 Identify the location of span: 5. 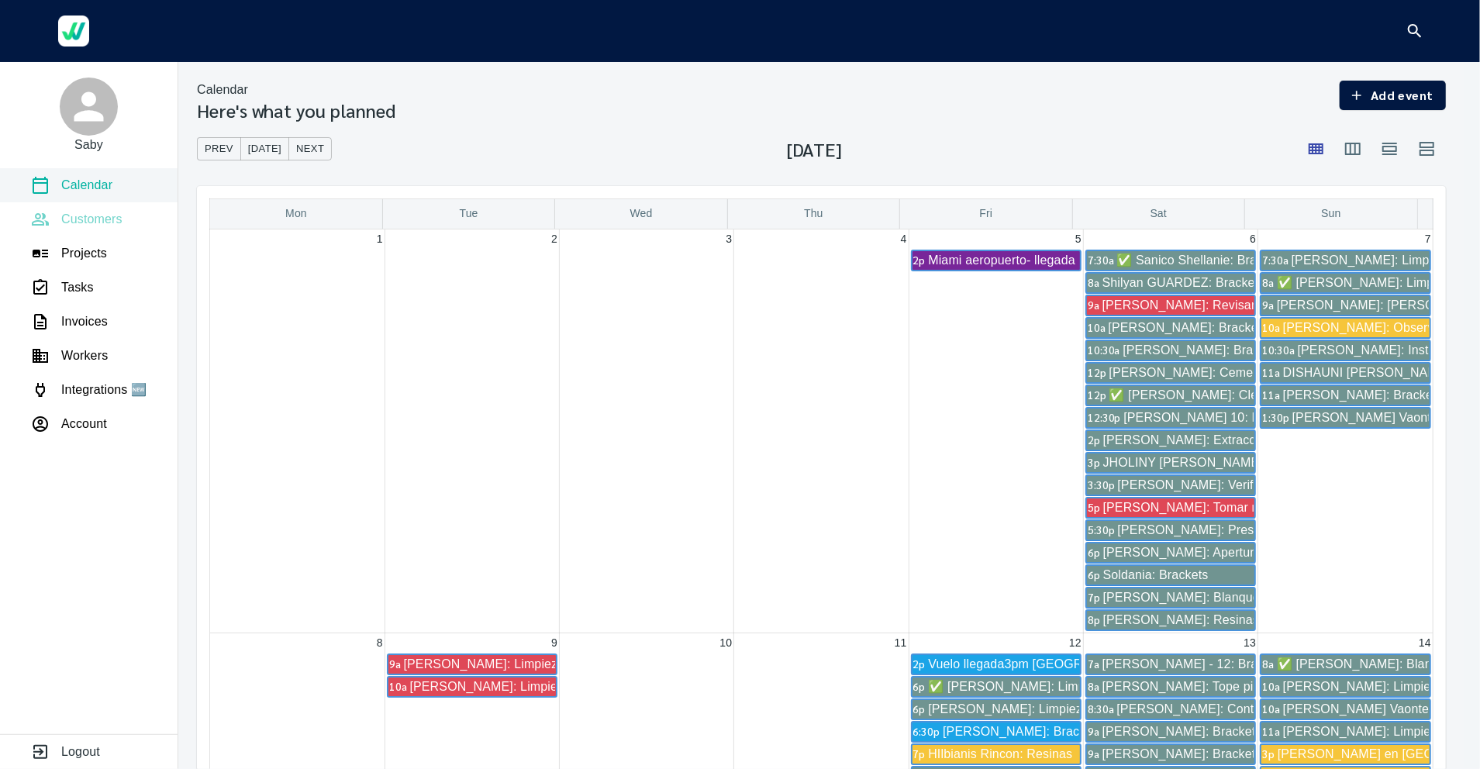
(1079, 239).